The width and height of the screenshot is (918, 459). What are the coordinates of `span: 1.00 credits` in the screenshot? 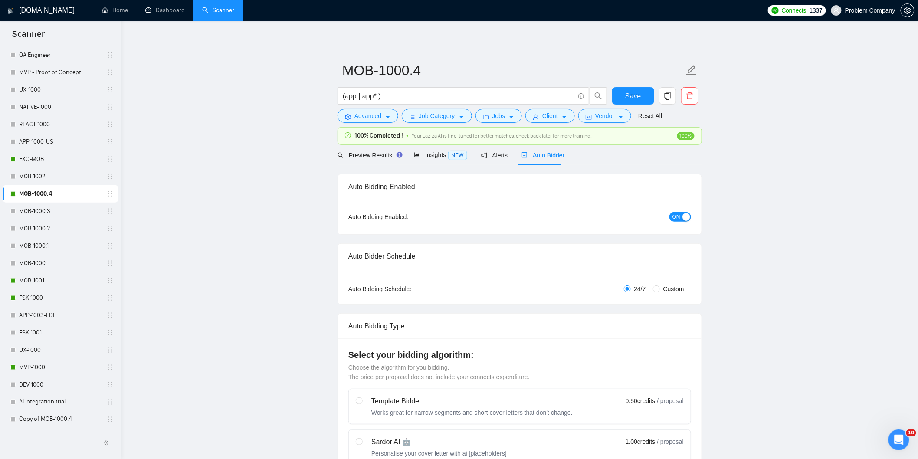 It's located at (640, 442).